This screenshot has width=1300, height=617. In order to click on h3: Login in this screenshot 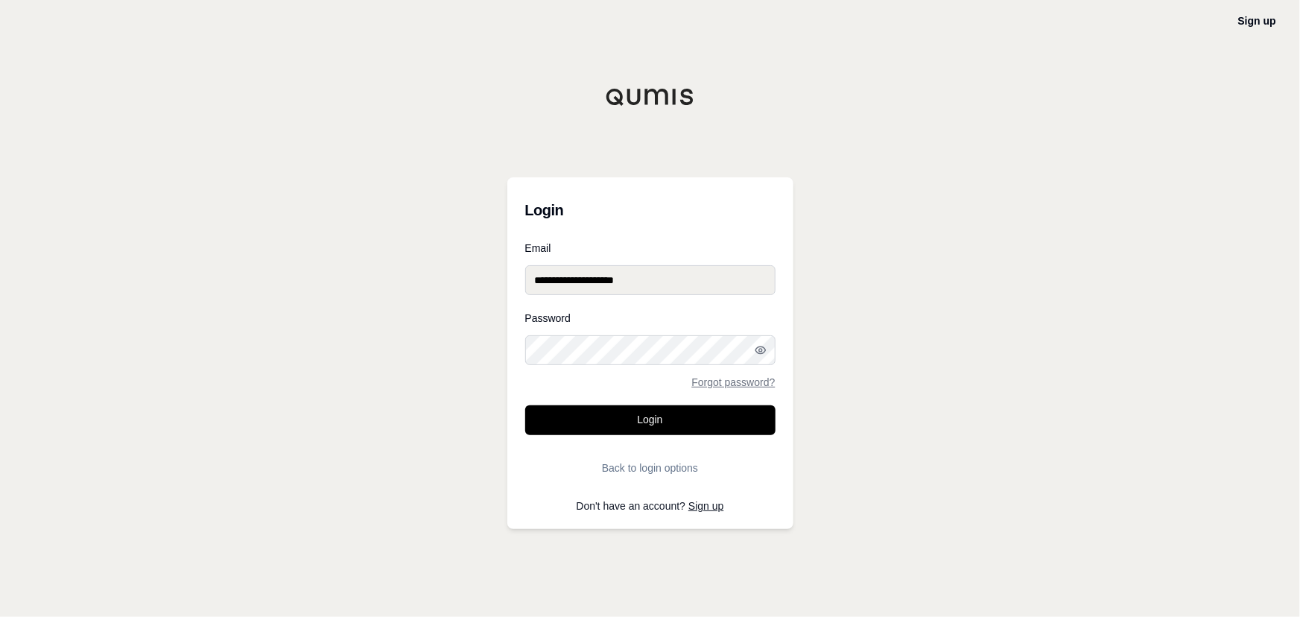, I will do `click(651, 210)`.